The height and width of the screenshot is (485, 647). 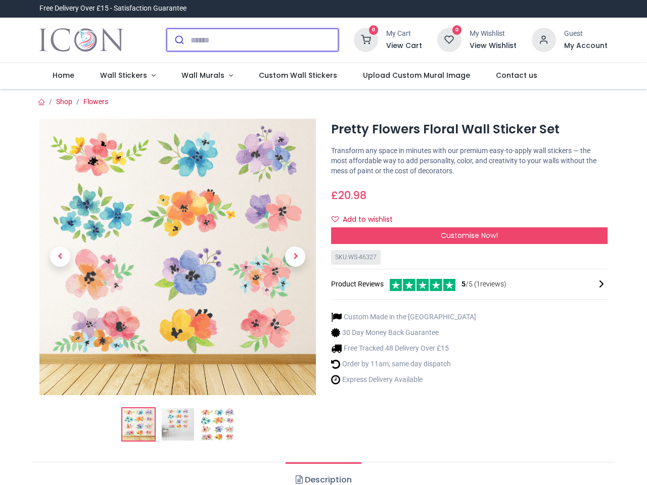 I want to click on span: Customise Now!, so click(x=469, y=236).